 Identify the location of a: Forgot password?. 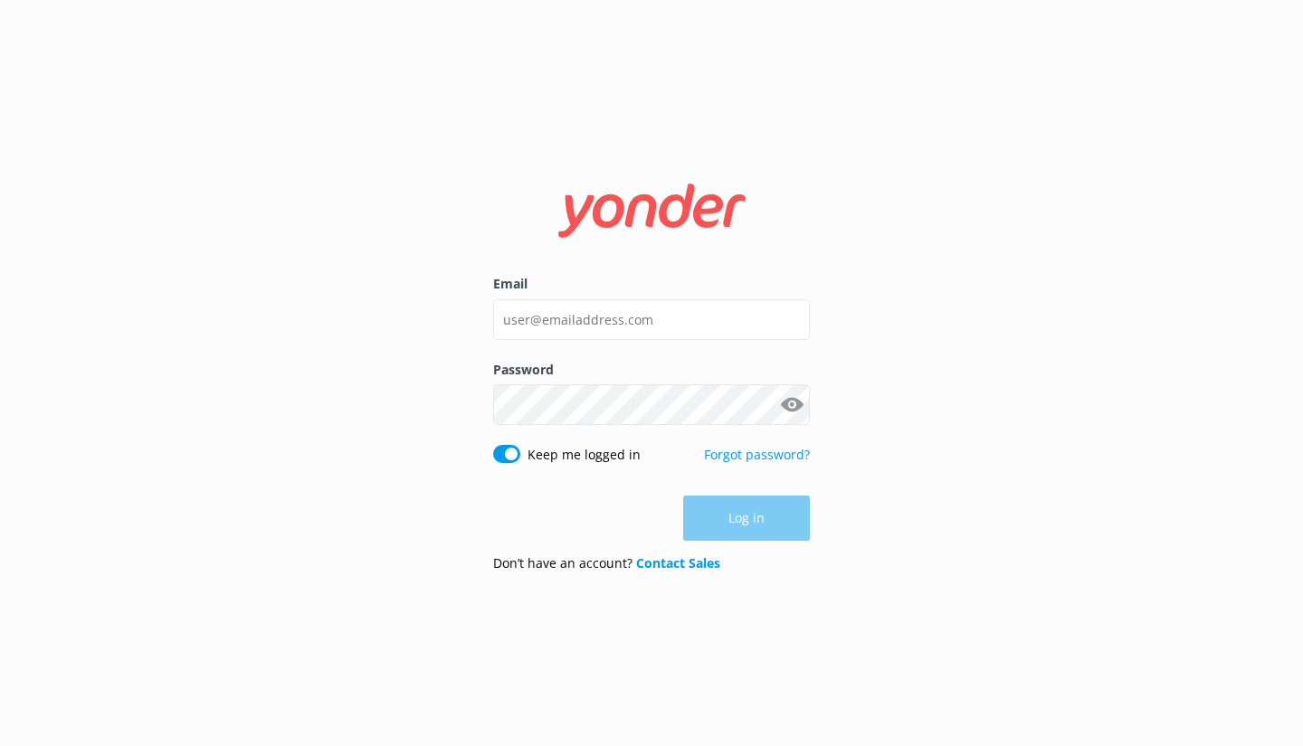
(756, 454).